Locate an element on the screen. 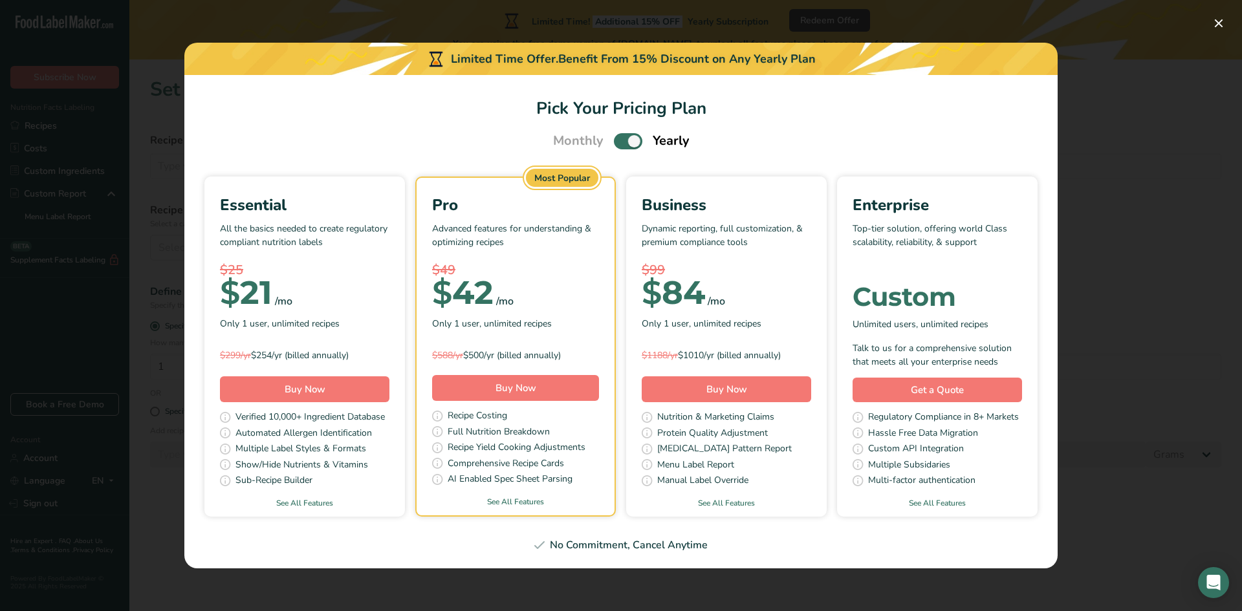 Image resolution: width=1242 pixels, height=611 pixels. span: Comprehensive Recipe Cards is located at coordinates (506, 464).